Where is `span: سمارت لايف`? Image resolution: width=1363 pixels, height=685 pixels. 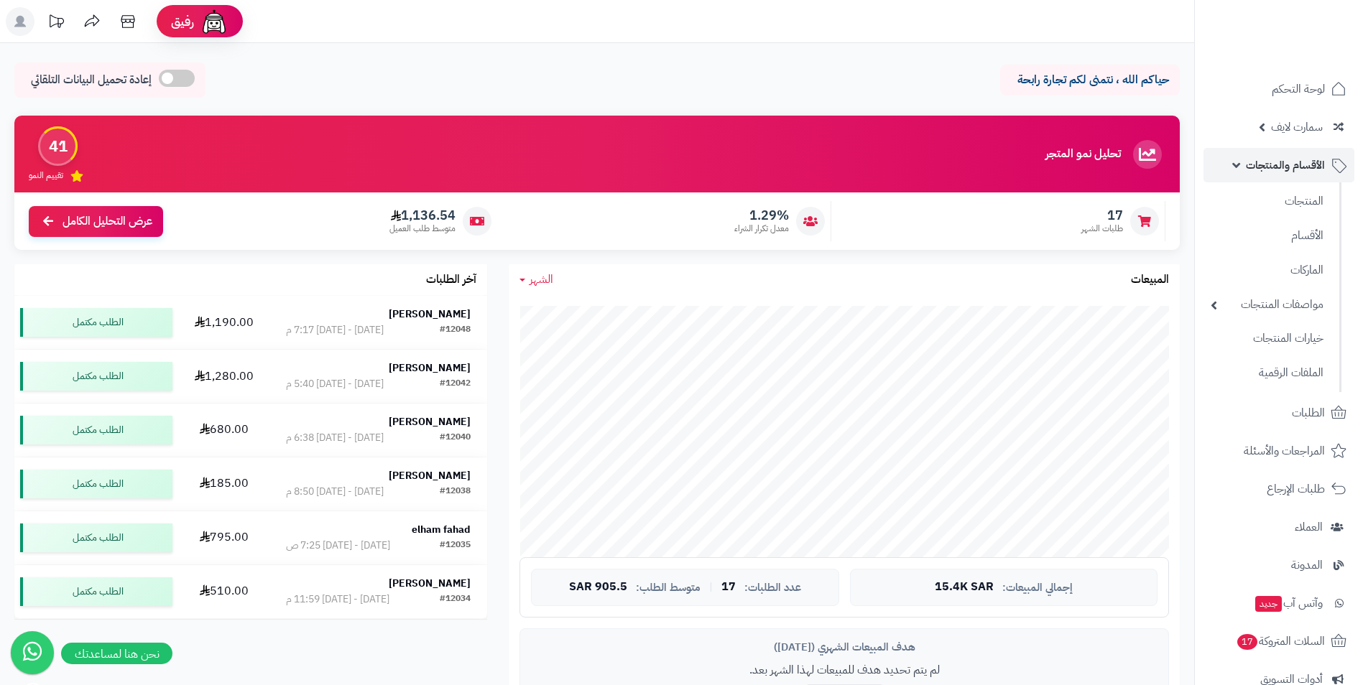 span: سمارت لايف is located at coordinates (1297, 127).